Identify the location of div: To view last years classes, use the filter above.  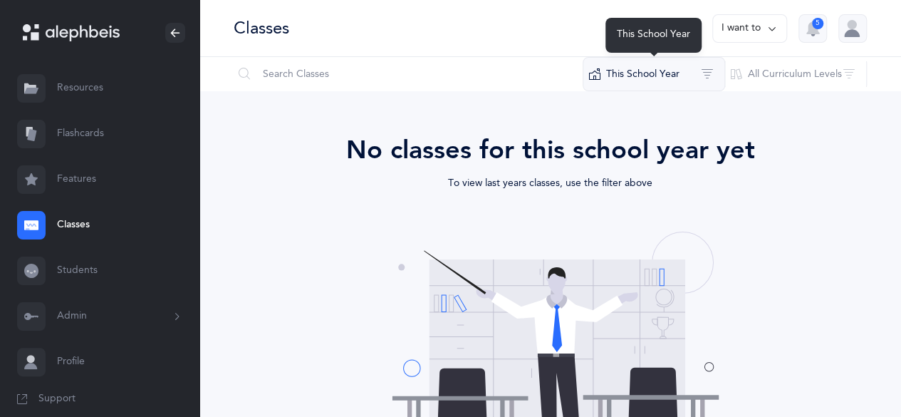
(550, 180).